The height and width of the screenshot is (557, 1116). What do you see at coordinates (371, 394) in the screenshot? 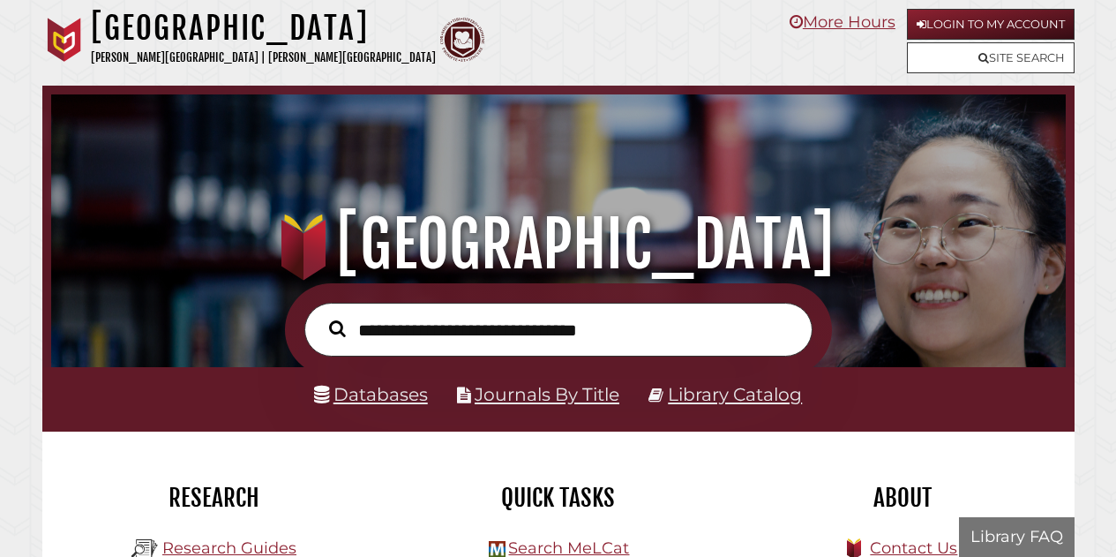
I see `a: Databases` at bounding box center [371, 394].